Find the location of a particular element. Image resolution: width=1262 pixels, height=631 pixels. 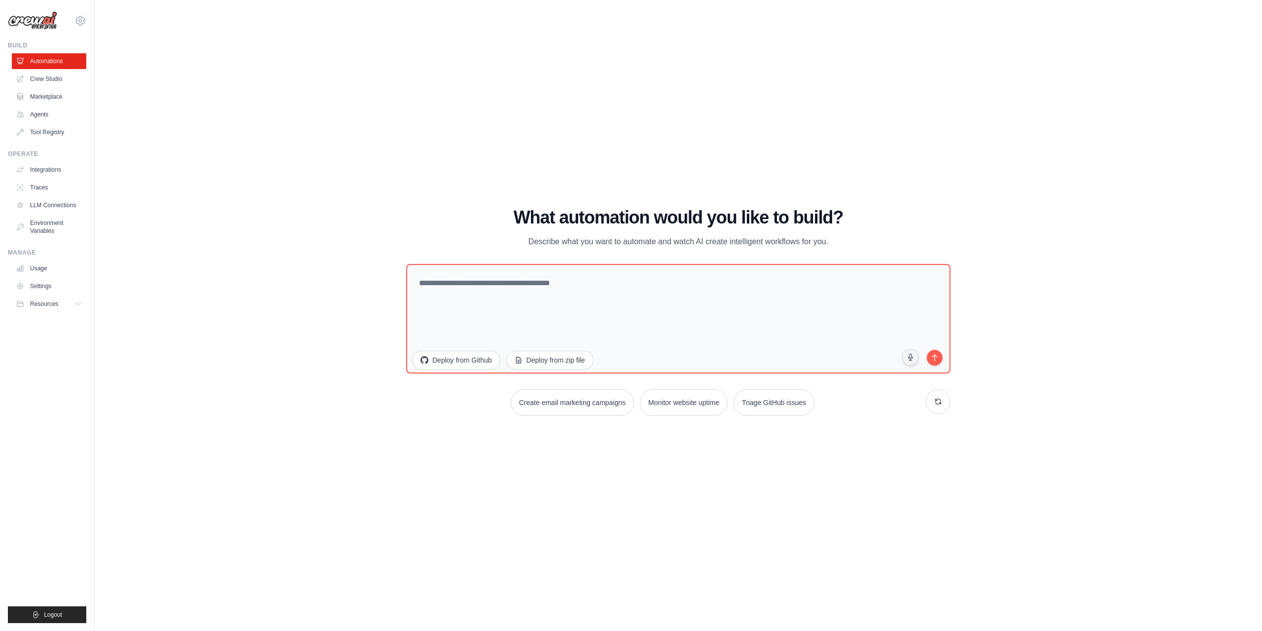

img: Logo is located at coordinates (33, 21).